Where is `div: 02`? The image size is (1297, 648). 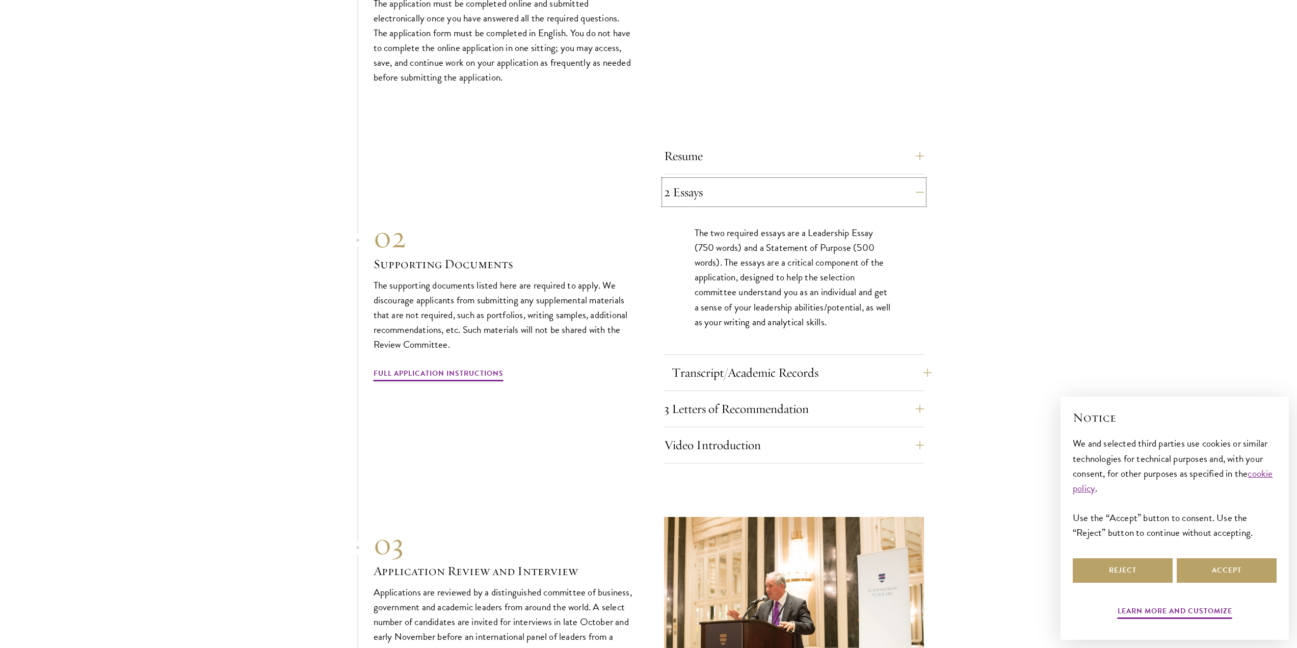
div: 02 is located at coordinates (503, 237).